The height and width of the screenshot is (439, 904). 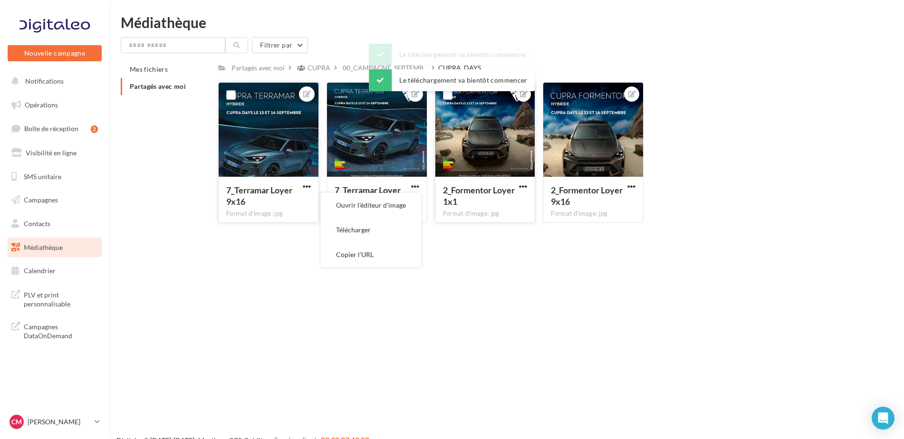 I want to click on button: Ouvrir l'éditeur d'image, so click(x=371, y=205).